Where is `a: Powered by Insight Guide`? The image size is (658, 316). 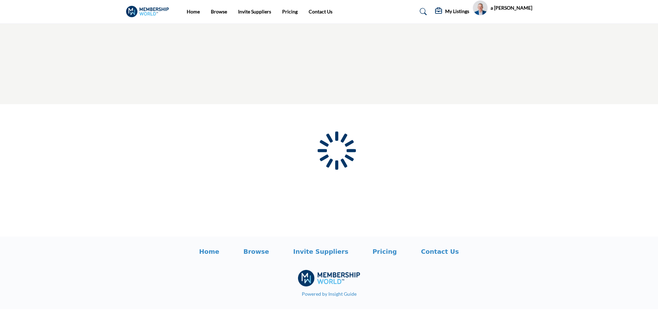
a: Powered by Insight Guide is located at coordinates (329, 294).